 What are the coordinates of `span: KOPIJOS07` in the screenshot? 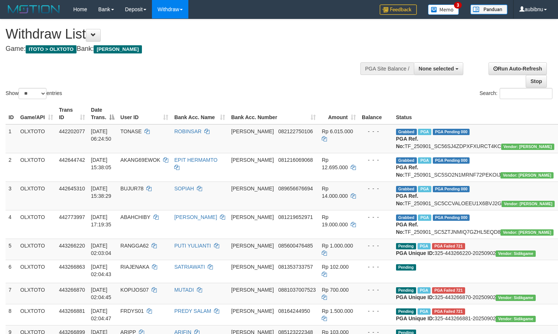 It's located at (134, 290).